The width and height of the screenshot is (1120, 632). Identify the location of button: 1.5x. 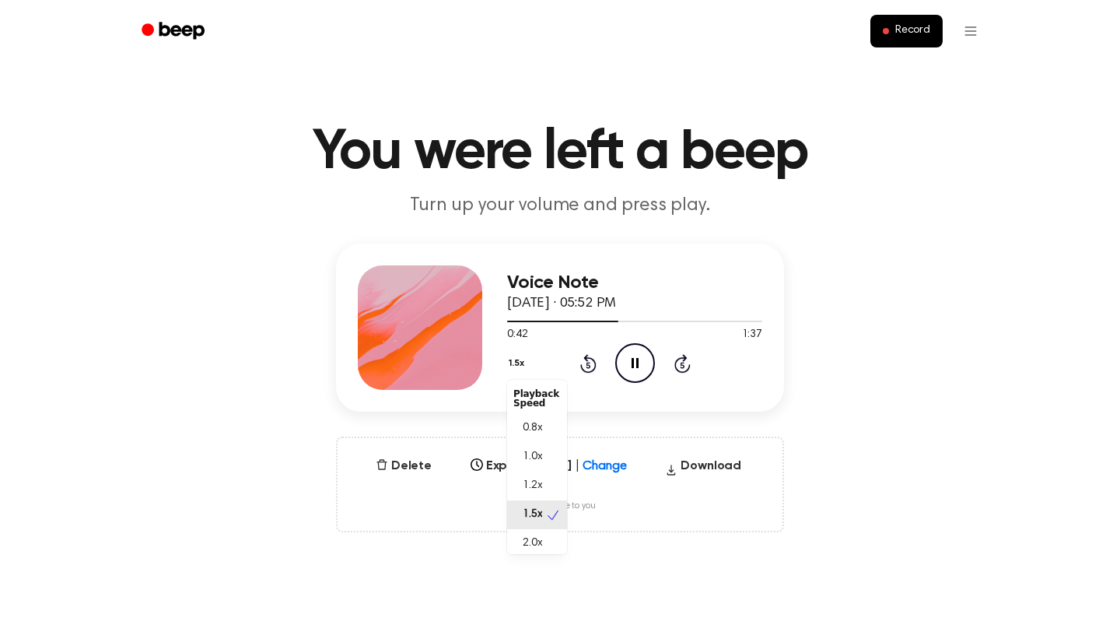
(518, 363).